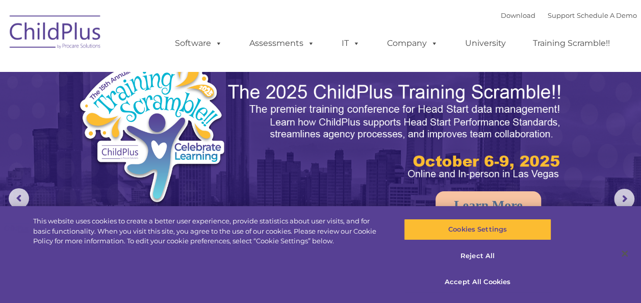 This screenshot has height=303, width=641. Describe the element at coordinates (209, 231) in the screenshot. I see `div: This website uses cookies to create a better user experience, provide statistics about user visit...` at that location.